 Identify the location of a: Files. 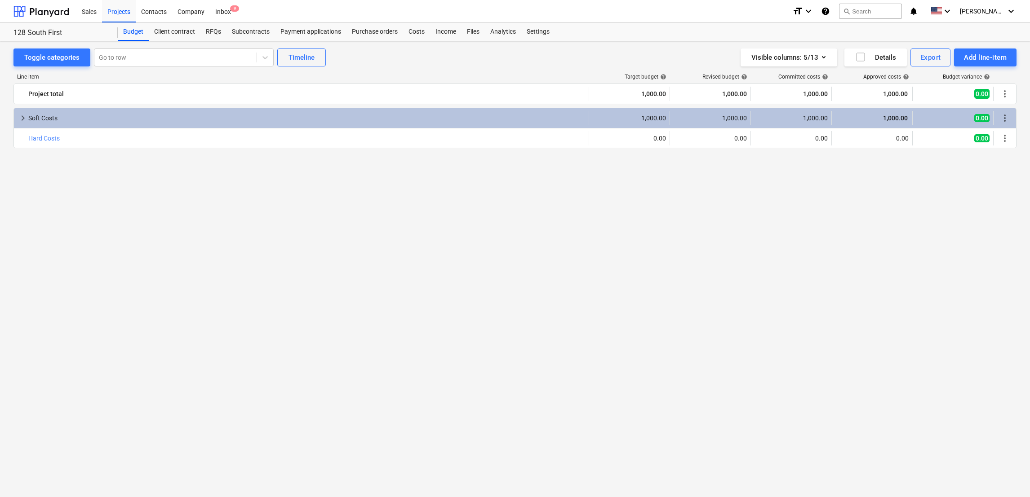
(473, 32).